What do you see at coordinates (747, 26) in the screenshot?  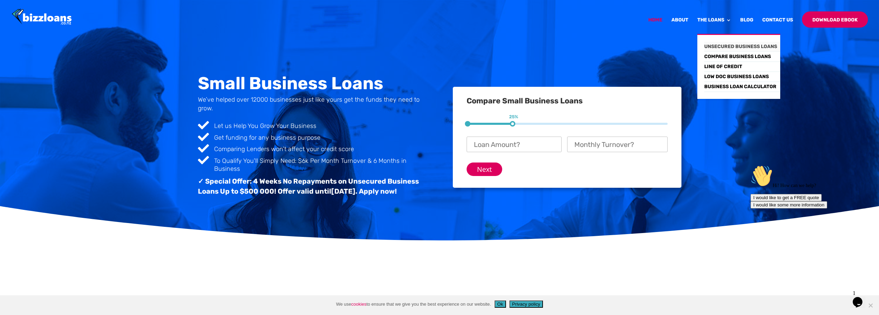 I see `a: Blog` at bounding box center [747, 26].